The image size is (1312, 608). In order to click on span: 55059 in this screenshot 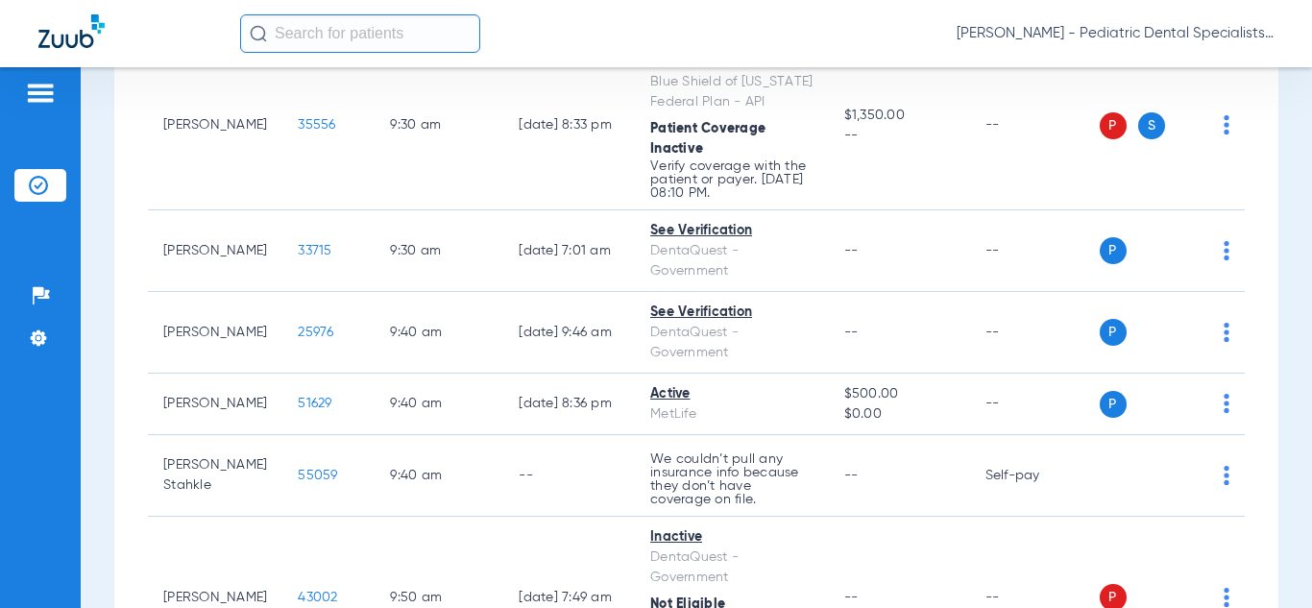, I will do `click(317, 475)`.